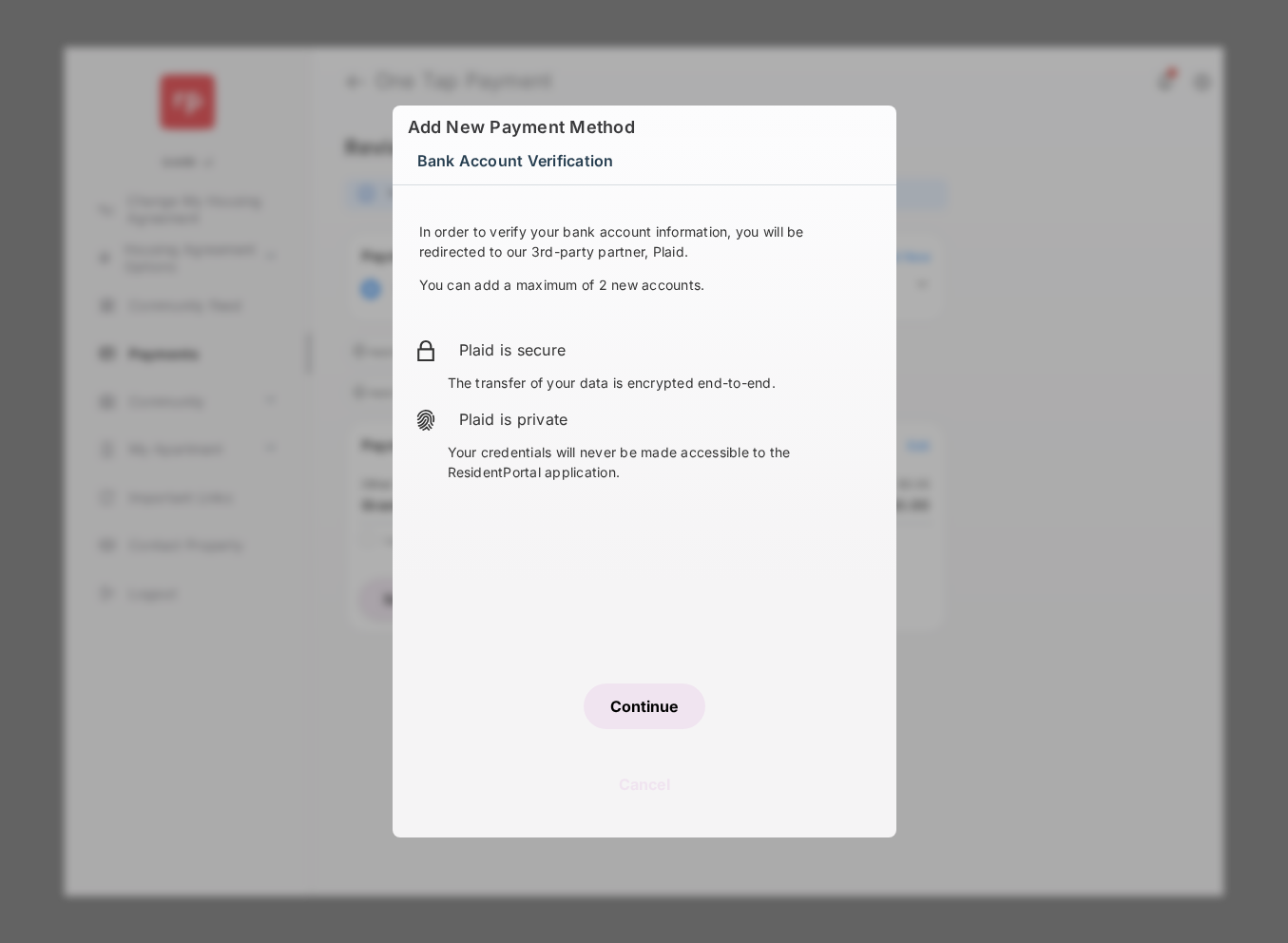 The image size is (1288, 943). Describe the element at coordinates (644, 285) in the screenshot. I see `p: You can add a maximum of 2 new accounts.` at that location.